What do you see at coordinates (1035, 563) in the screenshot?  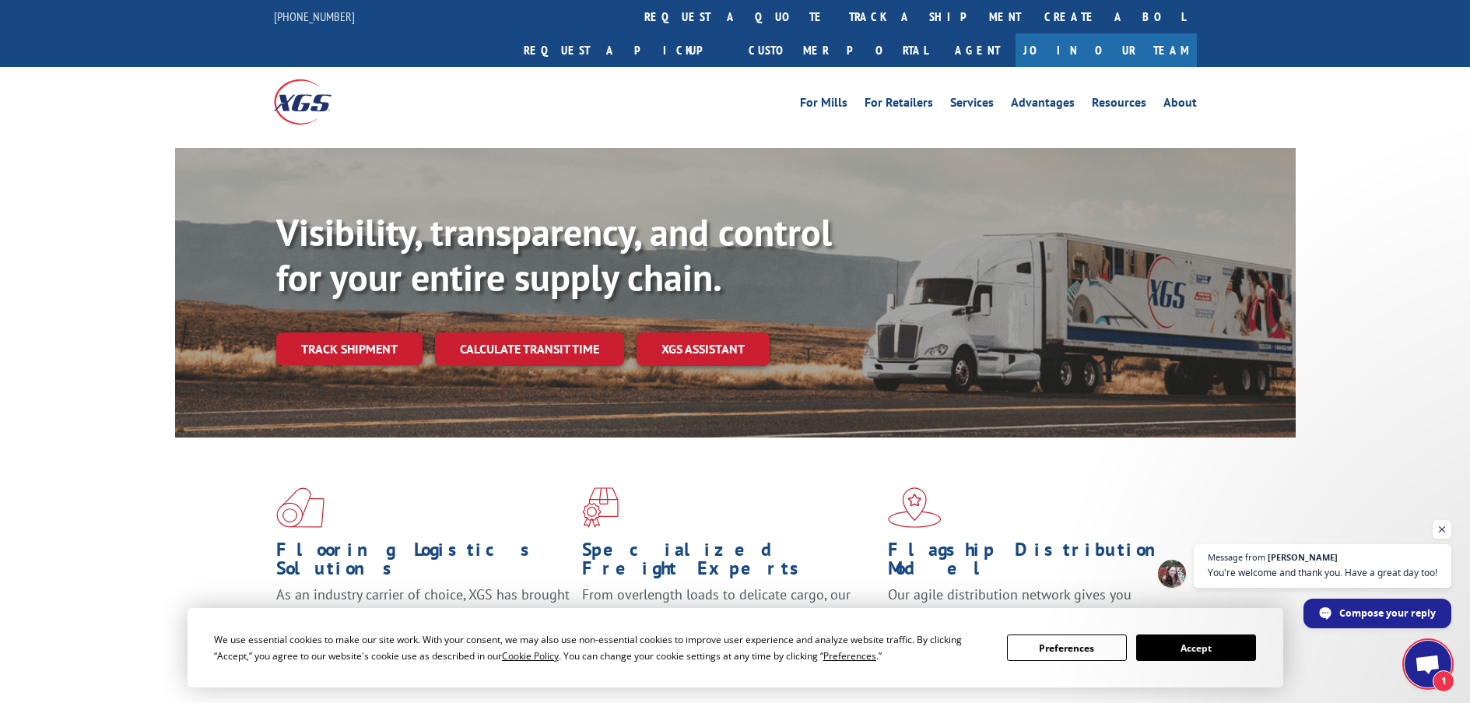 I see `h1: Flagship Distribution Model` at bounding box center [1035, 563].